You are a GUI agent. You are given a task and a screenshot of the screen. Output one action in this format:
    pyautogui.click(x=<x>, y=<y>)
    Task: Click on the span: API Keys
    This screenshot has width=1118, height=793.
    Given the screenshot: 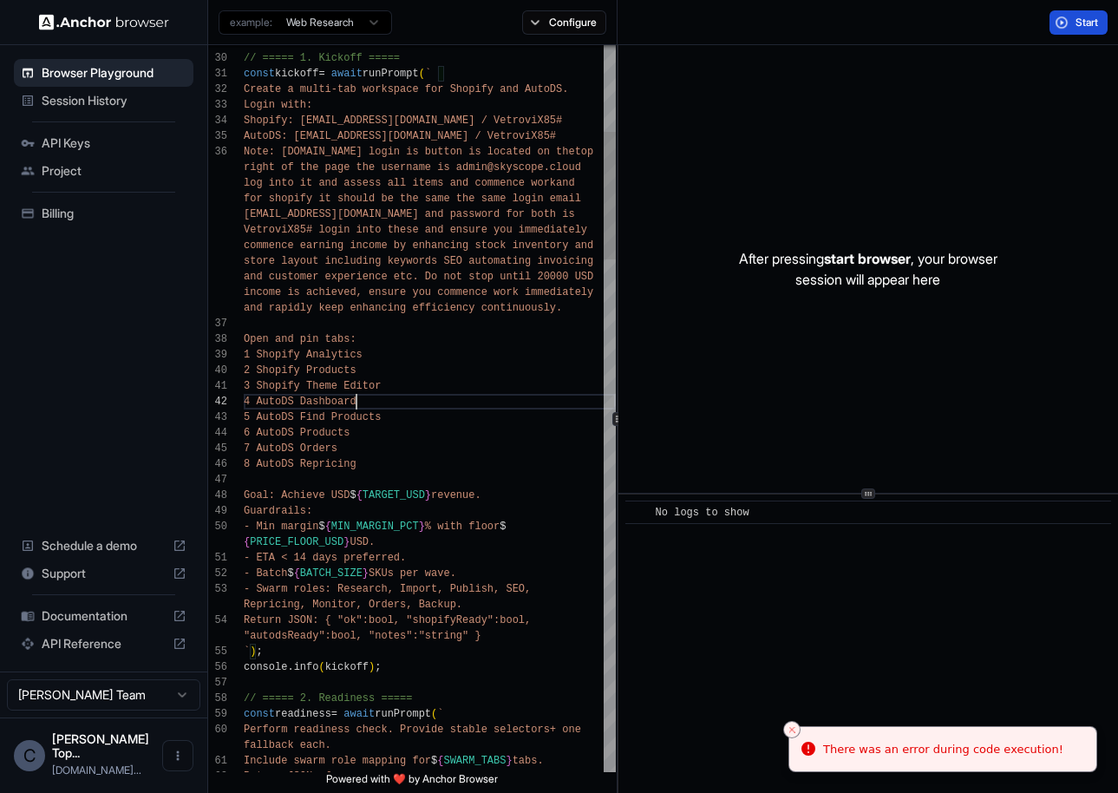 What is the action you would take?
    pyautogui.click(x=114, y=143)
    